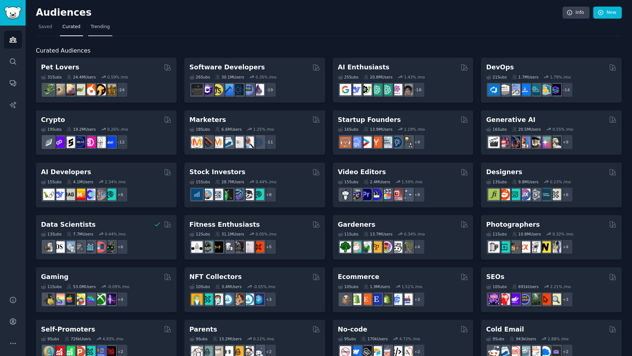 The width and height of the screenshot is (632, 356). I want to click on img: dalle2, so click(504, 142).